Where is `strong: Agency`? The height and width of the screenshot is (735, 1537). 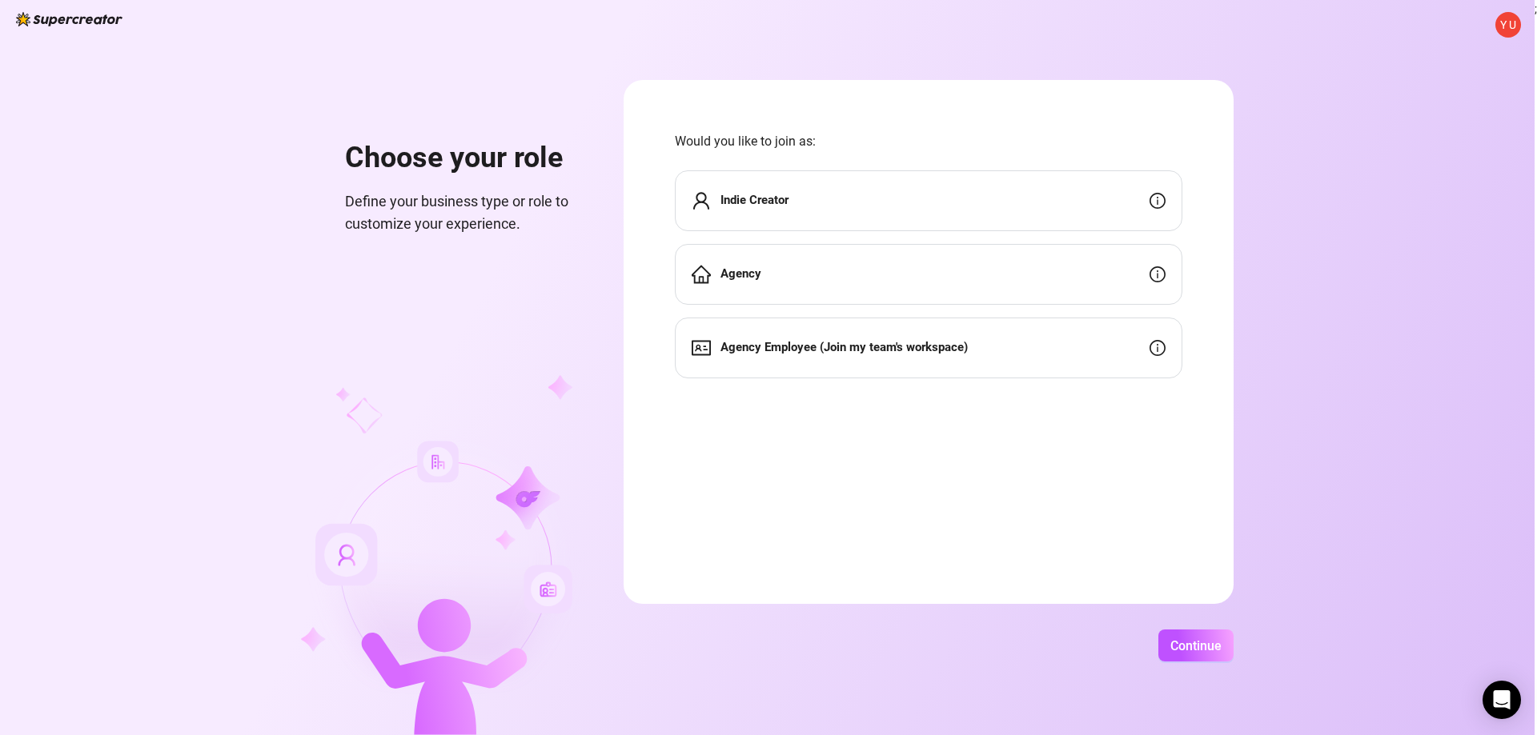
strong: Agency is located at coordinates (740, 274).